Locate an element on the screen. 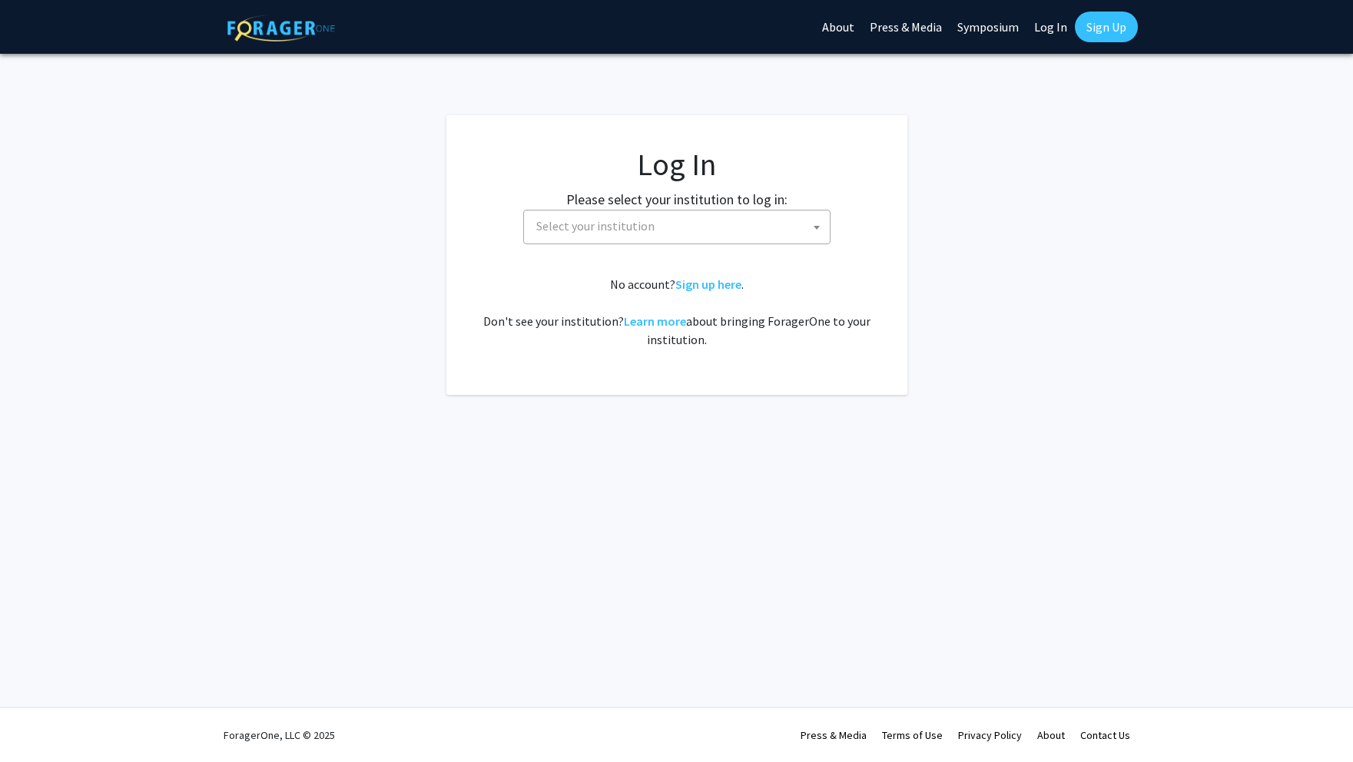  a: Sign Up is located at coordinates (1106, 27).